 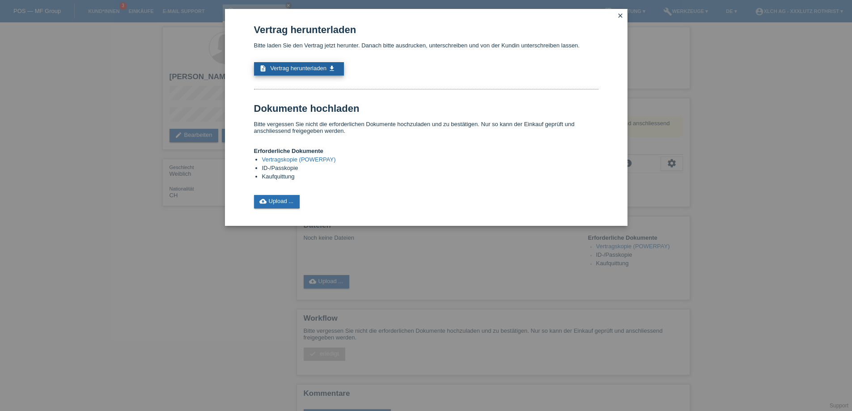 I want to click on a: Vertragskopie (POWERPAY), so click(x=299, y=159).